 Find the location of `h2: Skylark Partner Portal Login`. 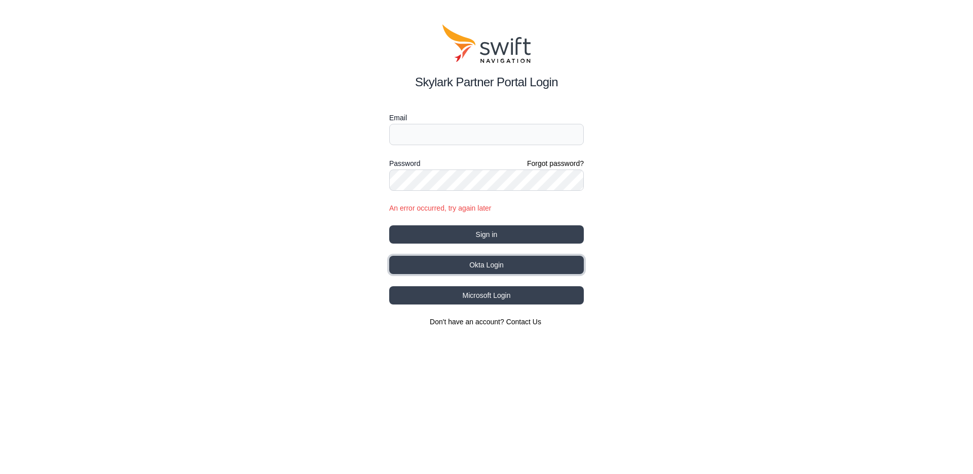

h2: Skylark Partner Portal Login is located at coordinates (487, 82).